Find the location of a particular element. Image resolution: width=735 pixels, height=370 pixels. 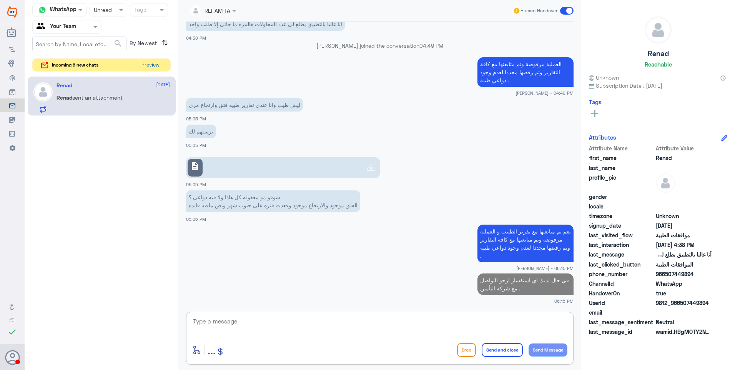

span: last_interaction is located at coordinates (622, 245).